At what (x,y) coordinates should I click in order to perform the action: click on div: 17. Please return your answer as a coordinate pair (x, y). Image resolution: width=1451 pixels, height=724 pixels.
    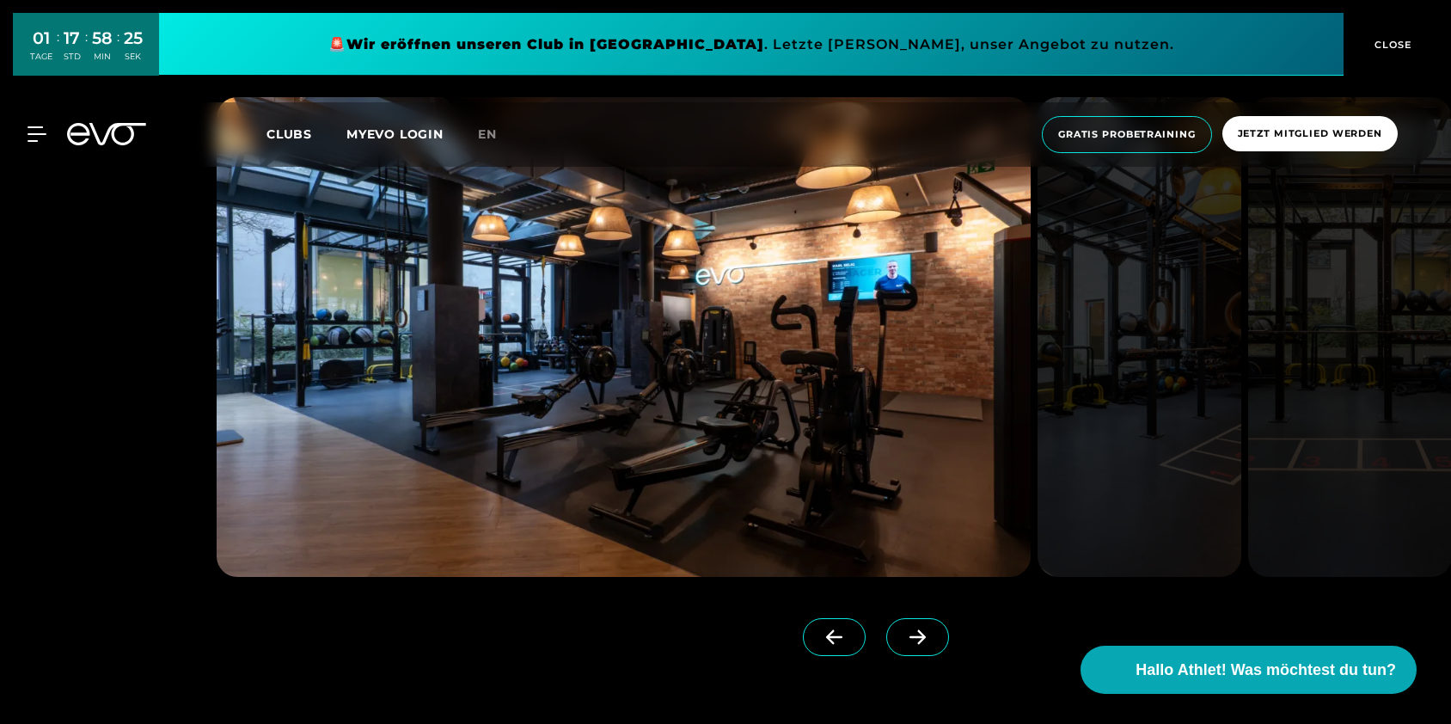
    Looking at the image, I should click on (72, 38).